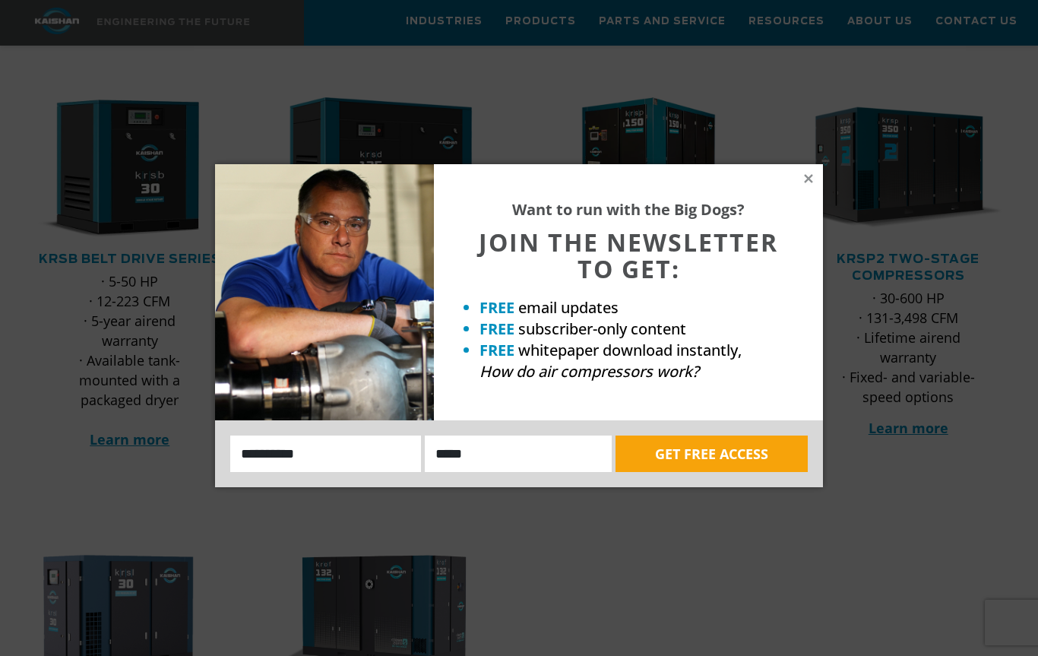 This screenshot has width=1038, height=656. Describe the element at coordinates (325, 454) in the screenshot. I see `input: Name:` at that location.